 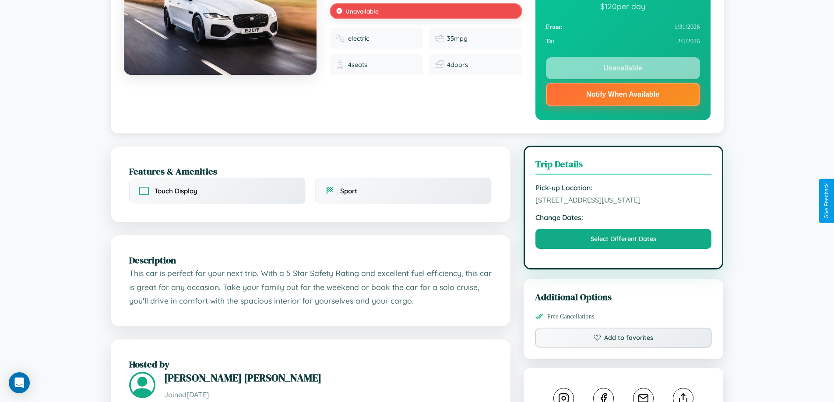 What do you see at coordinates (826, 201) in the screenshot?
I see `div: Give Feedback` at bounding box center [826, 201].